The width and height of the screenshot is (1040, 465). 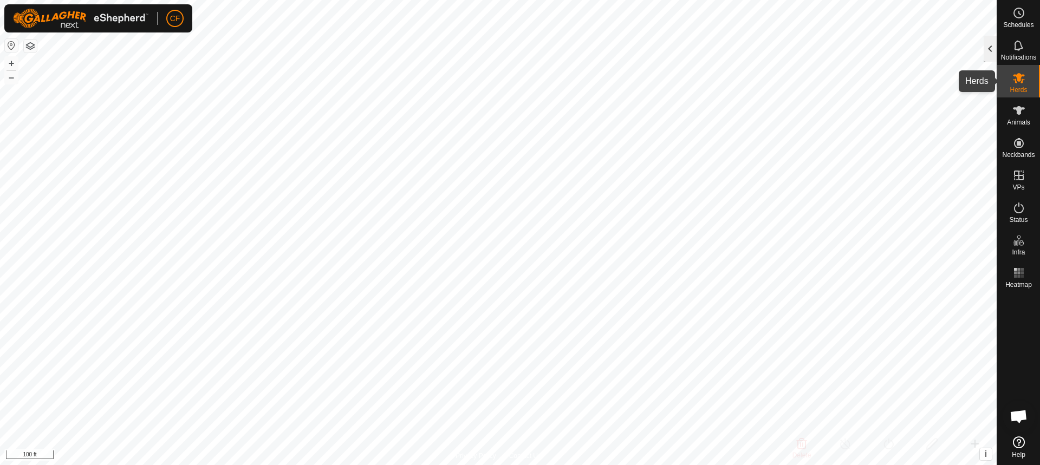 What do you see at coordinates (1018, 57) in the screenshot?
I see `span: Notifications` at bounding box center [1018, 57].